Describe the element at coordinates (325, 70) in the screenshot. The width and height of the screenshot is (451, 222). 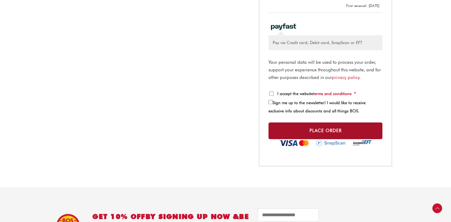
I see `p: Your personal data will be used to process your order, support your experience throughout this we...` at that location.